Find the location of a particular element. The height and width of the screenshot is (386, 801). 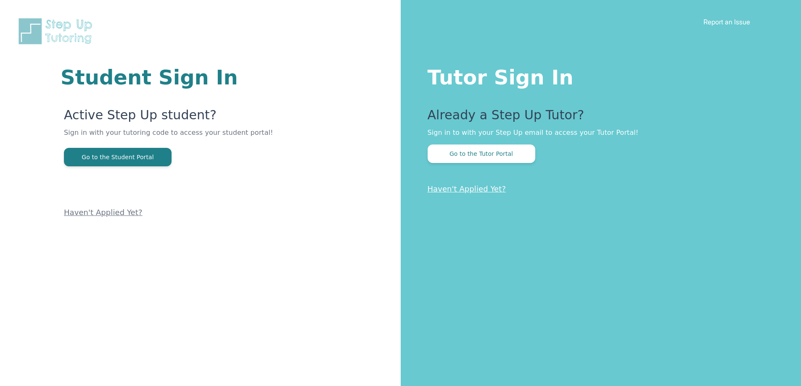

p: Sign in with your tutoring code to access your student portal! is located at coordinates (182, 138).